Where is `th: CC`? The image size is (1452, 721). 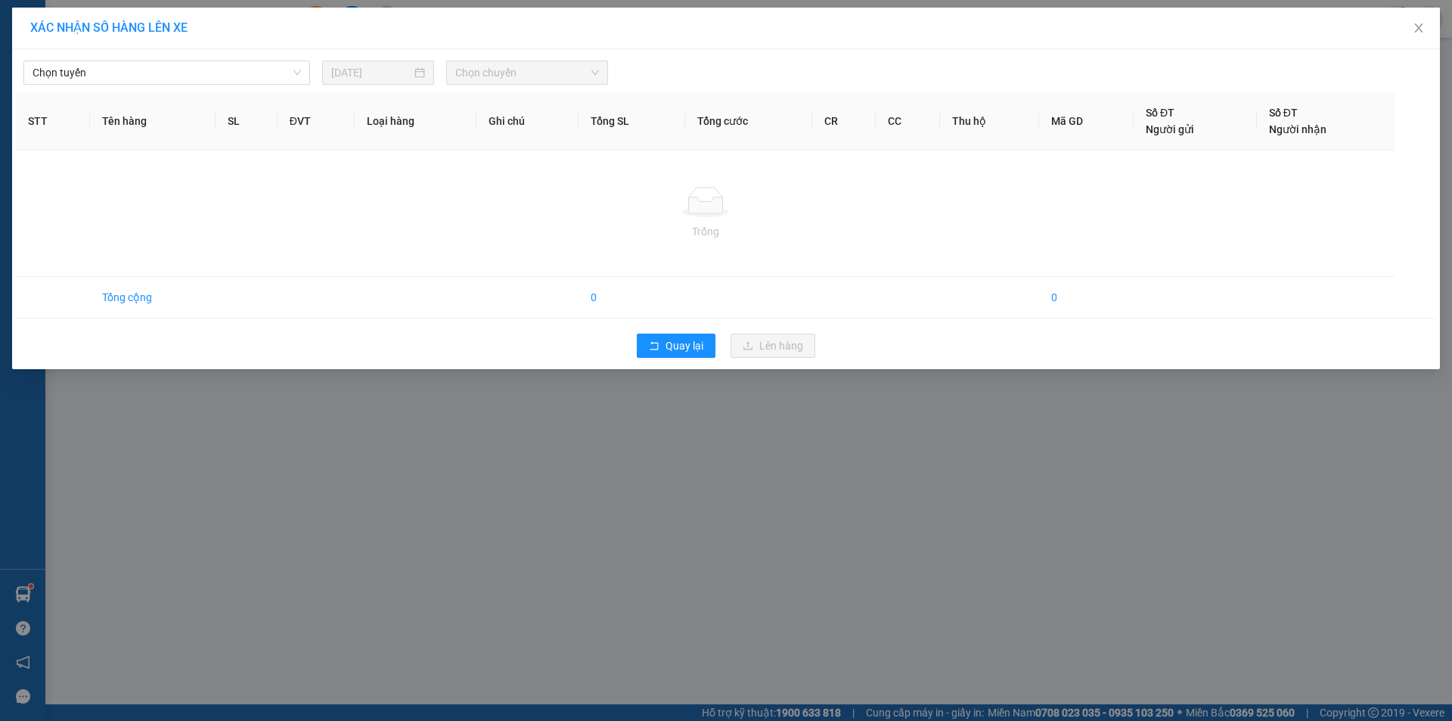 th: CC is located at coordinates (907, 121).